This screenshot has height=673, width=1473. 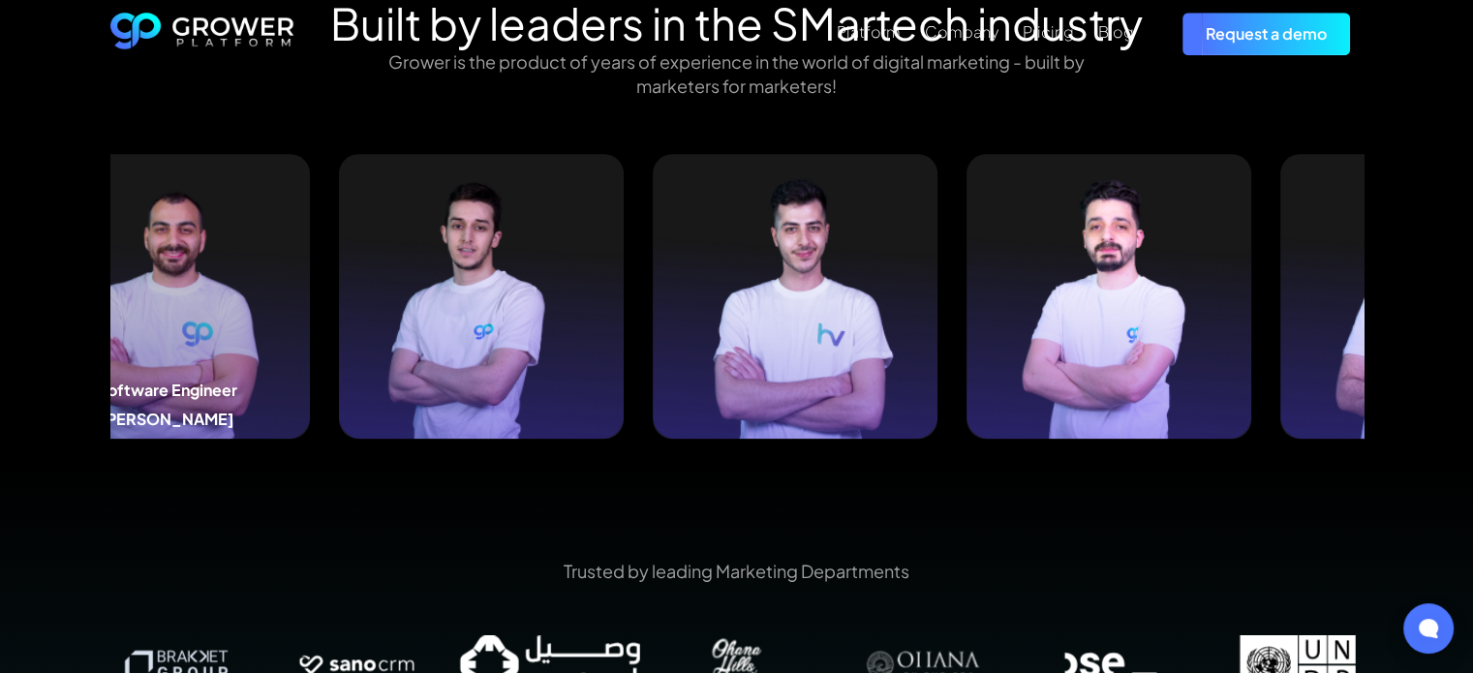 I want to click on a: Platform, so click(x=869, y=32).